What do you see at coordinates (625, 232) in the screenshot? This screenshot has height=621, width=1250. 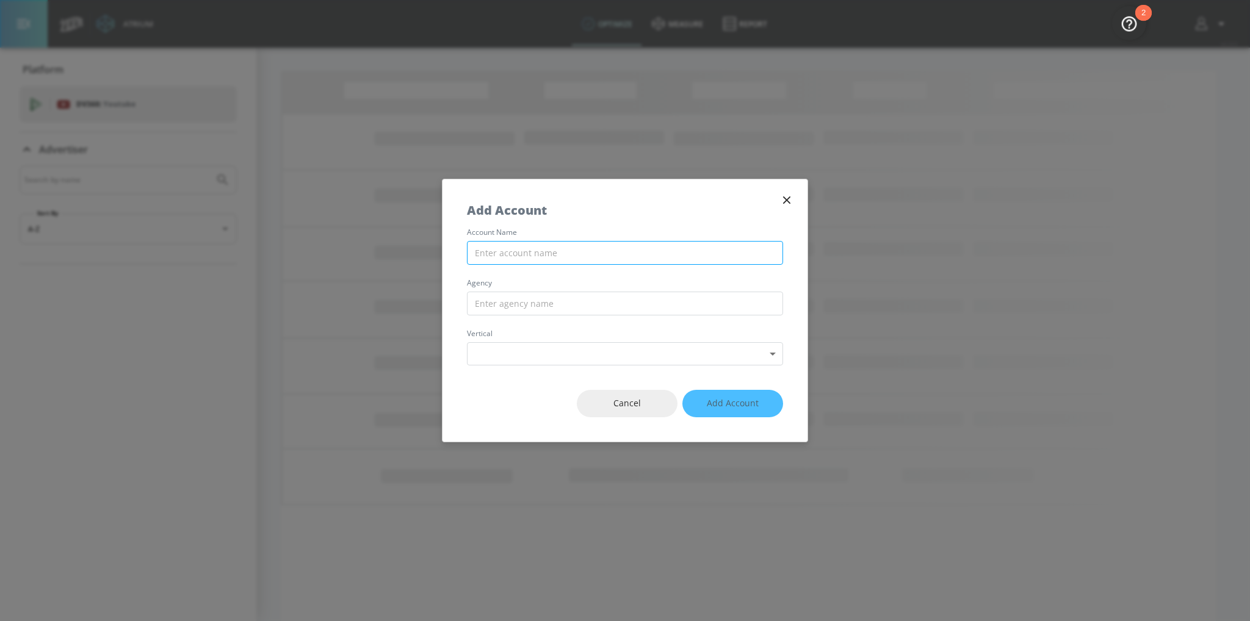 I see `label: account name` at bounding box center [625, 232].